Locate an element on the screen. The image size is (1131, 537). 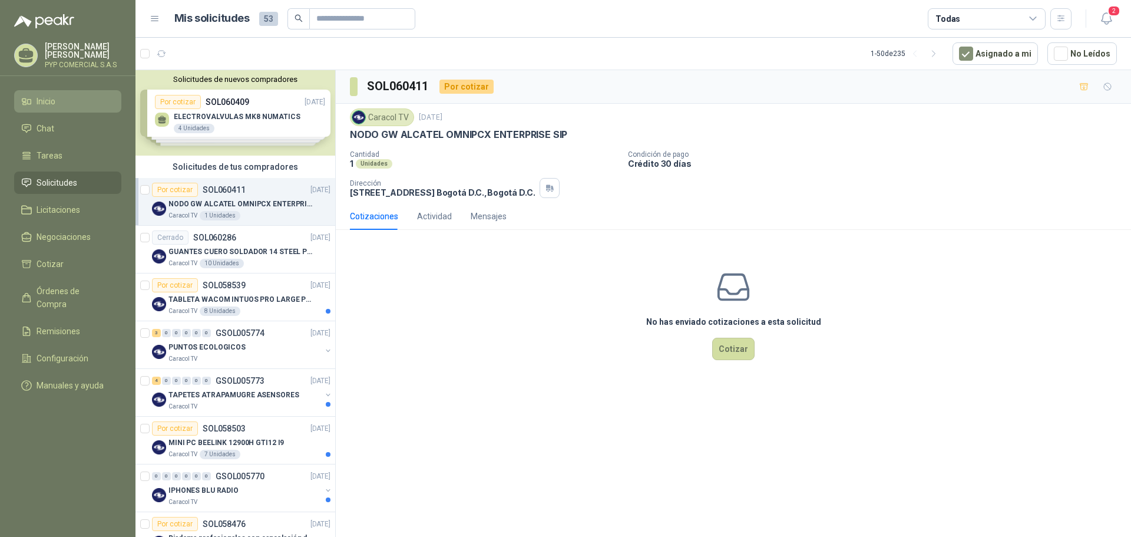
p: TABLETA WACOM INTUOS PRO LARGE PTK870K0A is located at coordinates (242, 299).